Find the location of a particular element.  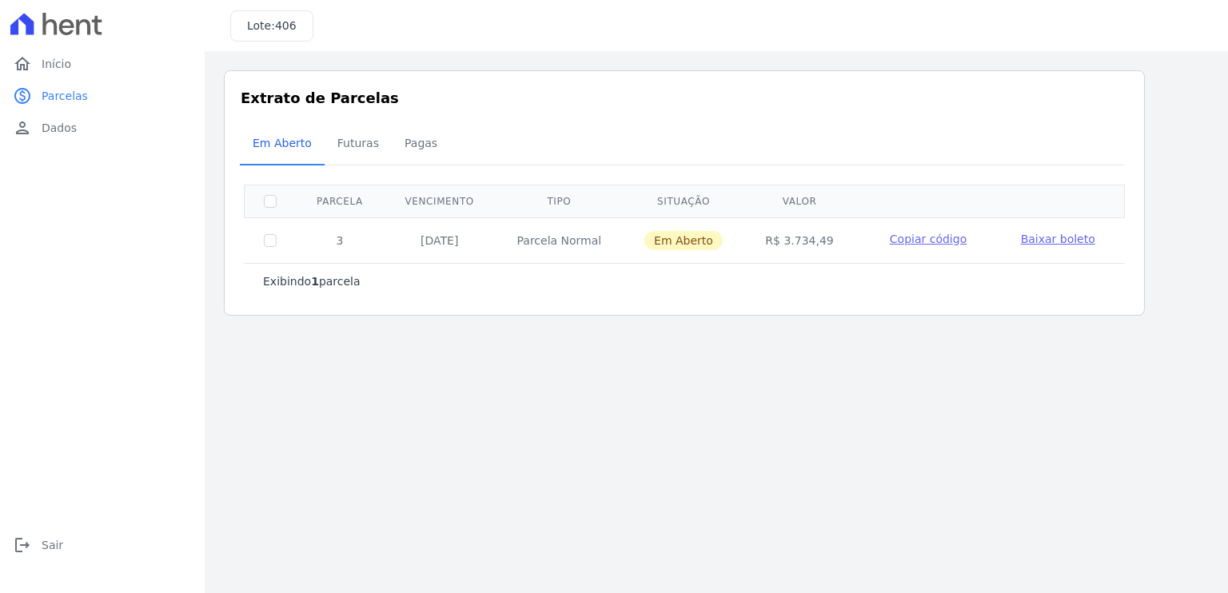

th: Situação is located at coordinates (684, 201).